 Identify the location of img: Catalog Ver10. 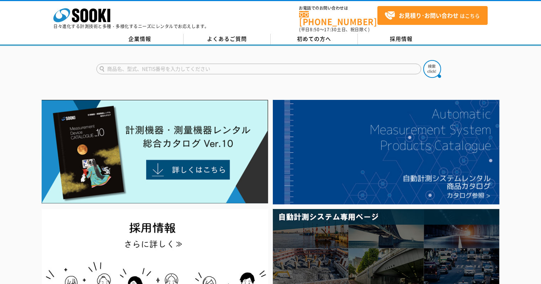
(155, 152).